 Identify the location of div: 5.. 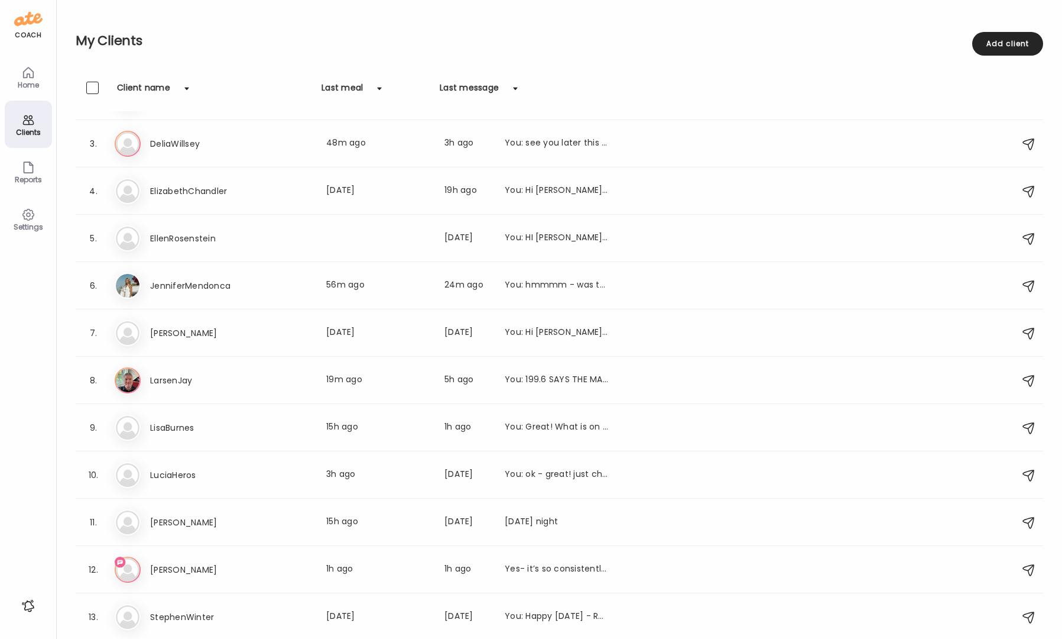
(93, 238).